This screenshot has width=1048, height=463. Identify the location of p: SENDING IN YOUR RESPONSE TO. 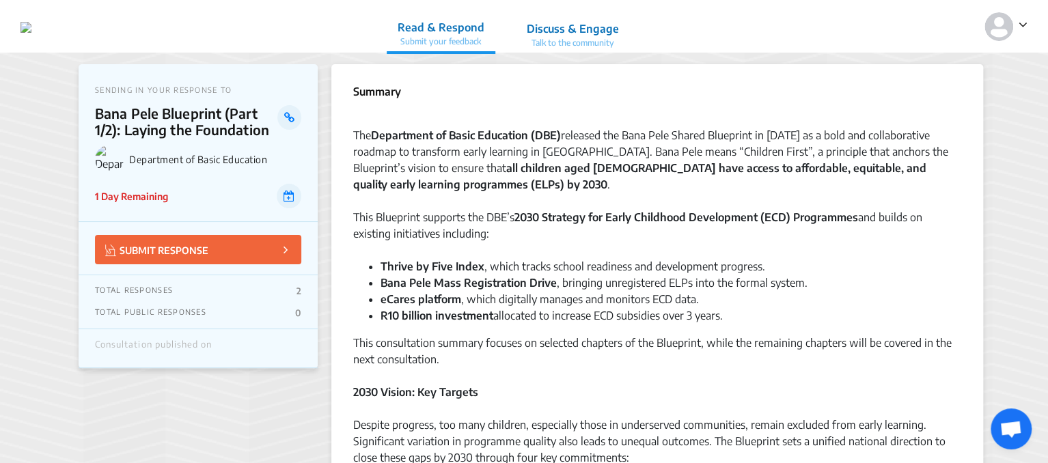
(198, 90).